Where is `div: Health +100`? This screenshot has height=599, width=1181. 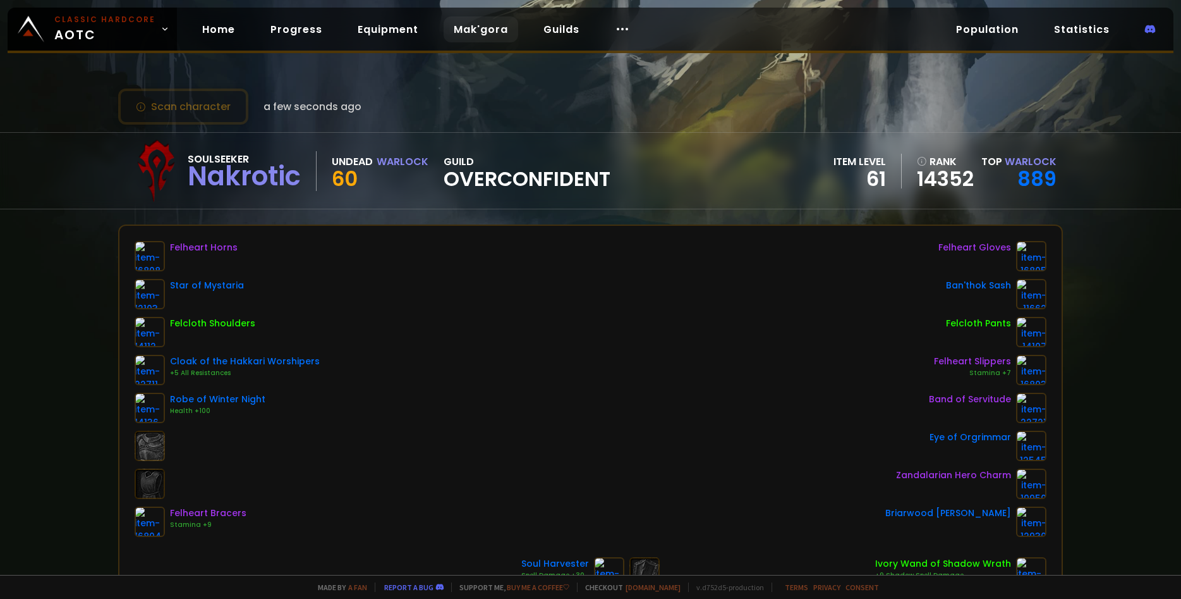 div: Health +100 is located at coordinates (217, 411).